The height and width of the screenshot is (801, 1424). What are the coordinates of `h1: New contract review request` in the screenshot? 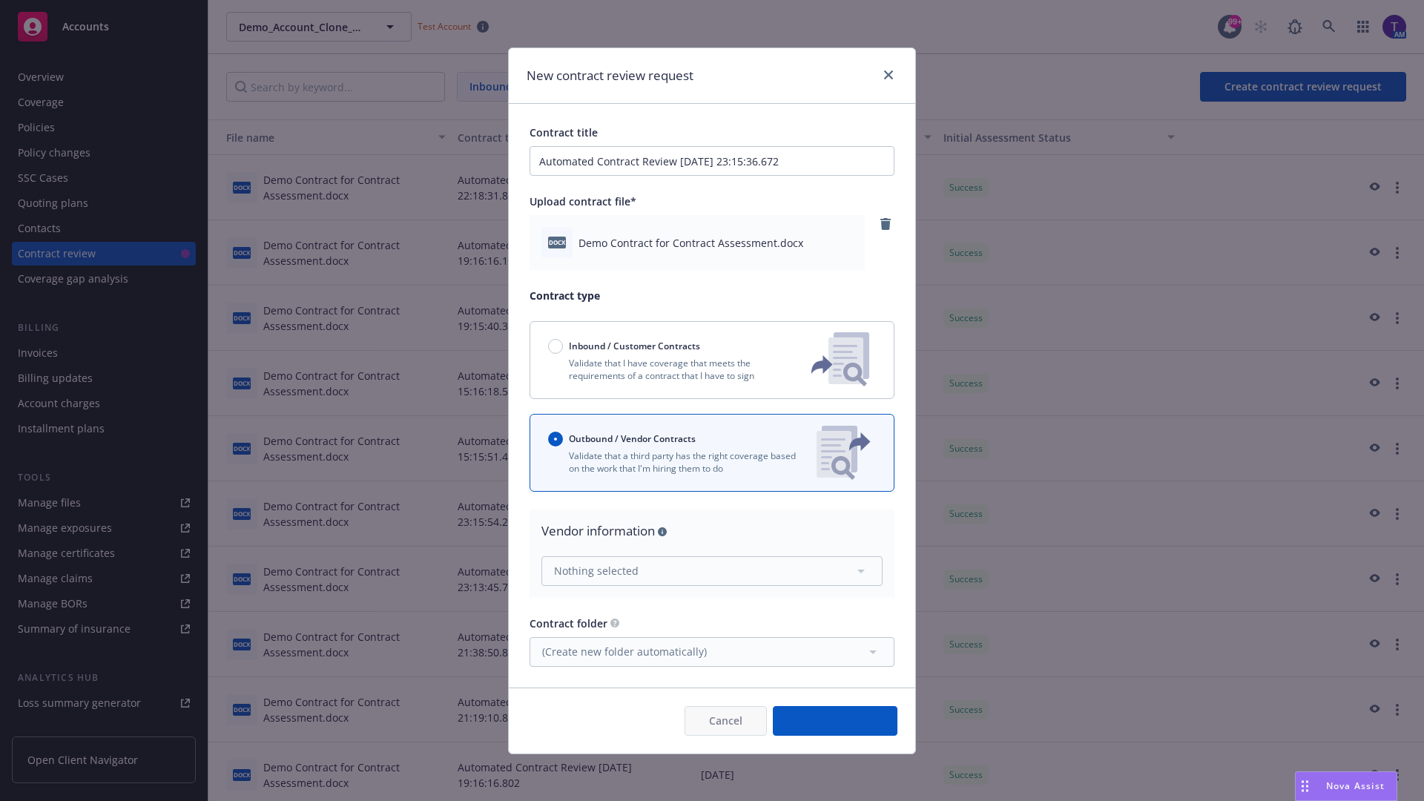 It's located at (610, 76).